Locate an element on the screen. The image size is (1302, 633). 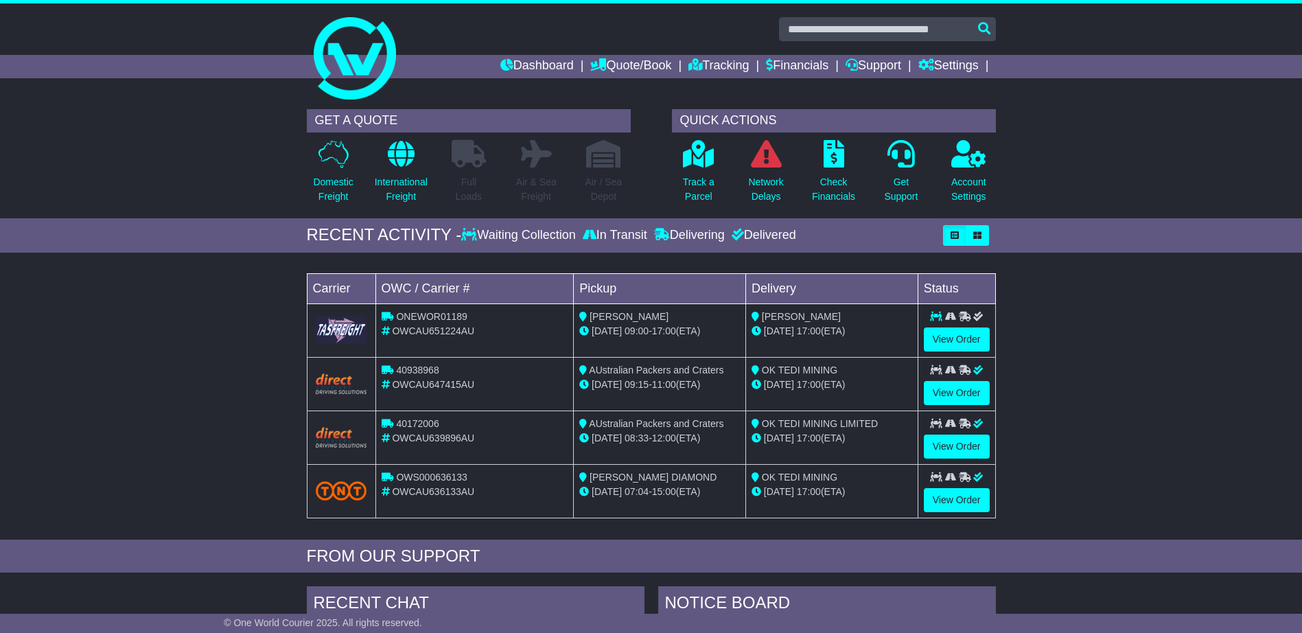
a: Tracking is located at coordinates (719, 67).